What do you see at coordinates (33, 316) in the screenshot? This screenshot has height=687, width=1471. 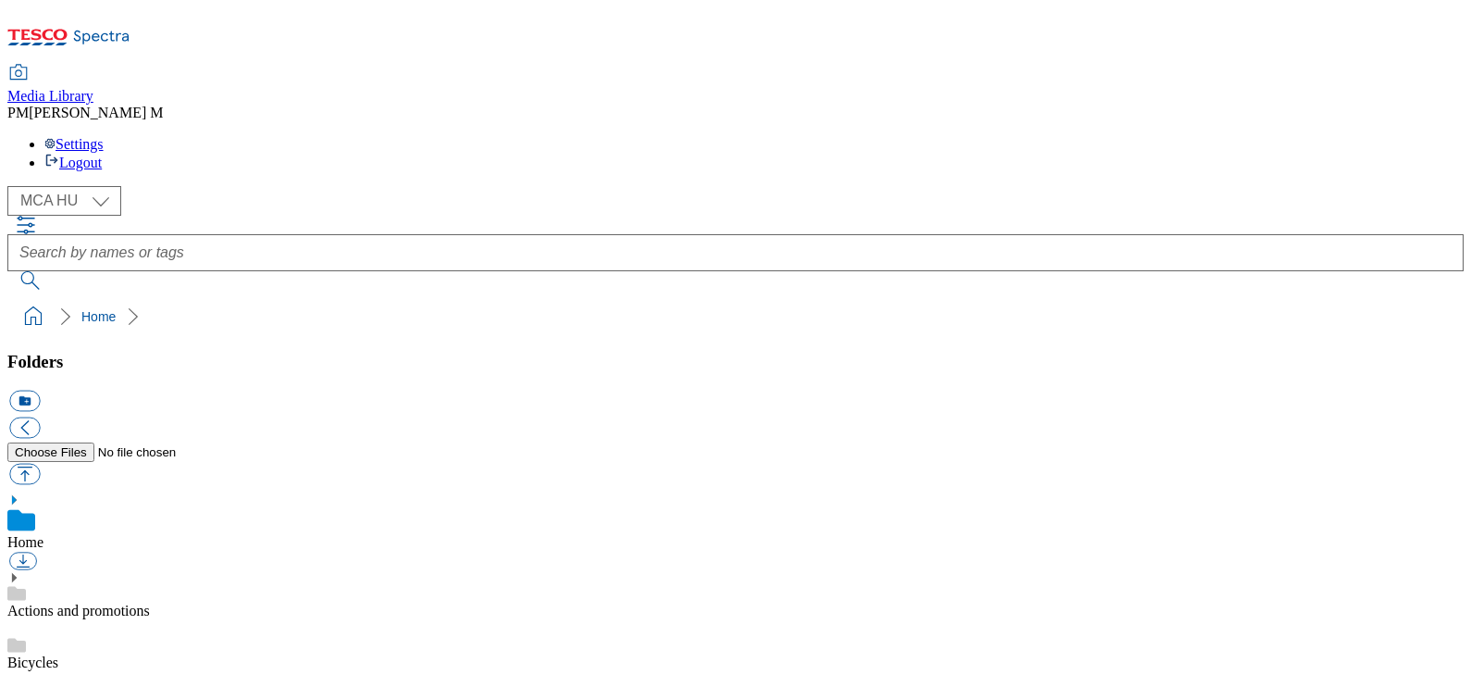 I see `a: home` at bounding box center [33, 316].